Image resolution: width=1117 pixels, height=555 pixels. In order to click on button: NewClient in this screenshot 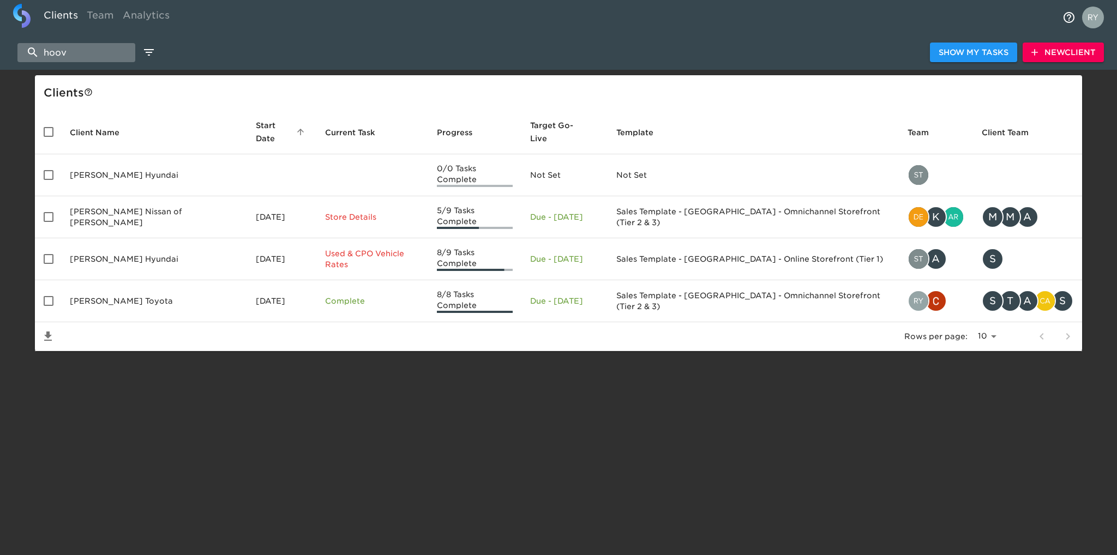, I will do `click(1063, 52)`.